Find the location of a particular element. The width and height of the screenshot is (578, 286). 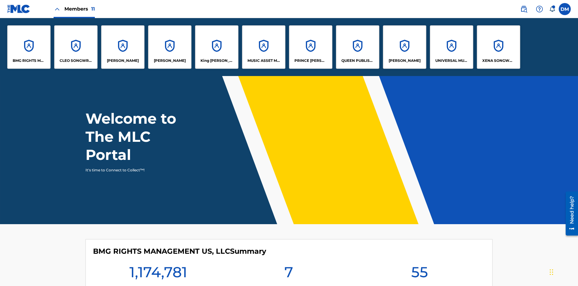

img: Close is located at coordinates (57, 9).